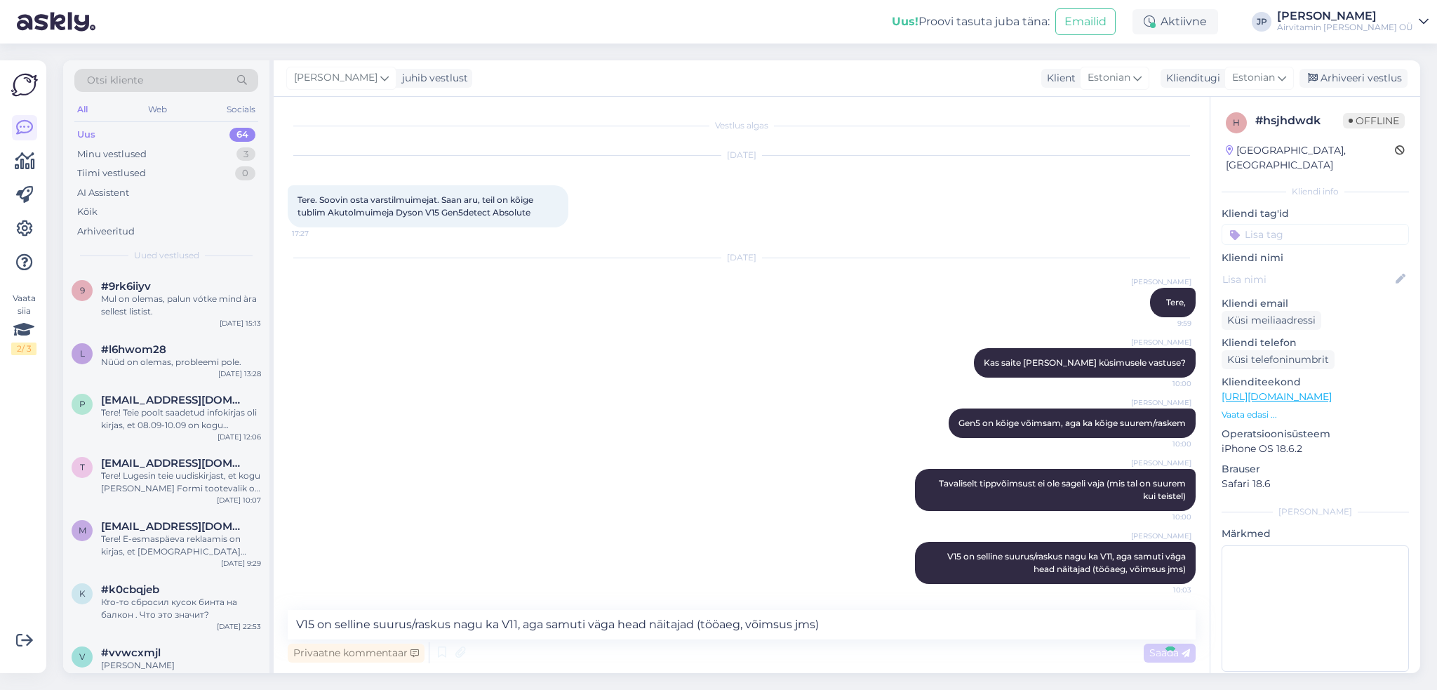 The width and height of the screenshot is (1437, 690). I want to click on span: Tere. Soovin osta varstilmuimejat. Saan aru, teil on kõige tublim Akutolmuimeja Dyson V15 Gen5det..., so click(416, 206).